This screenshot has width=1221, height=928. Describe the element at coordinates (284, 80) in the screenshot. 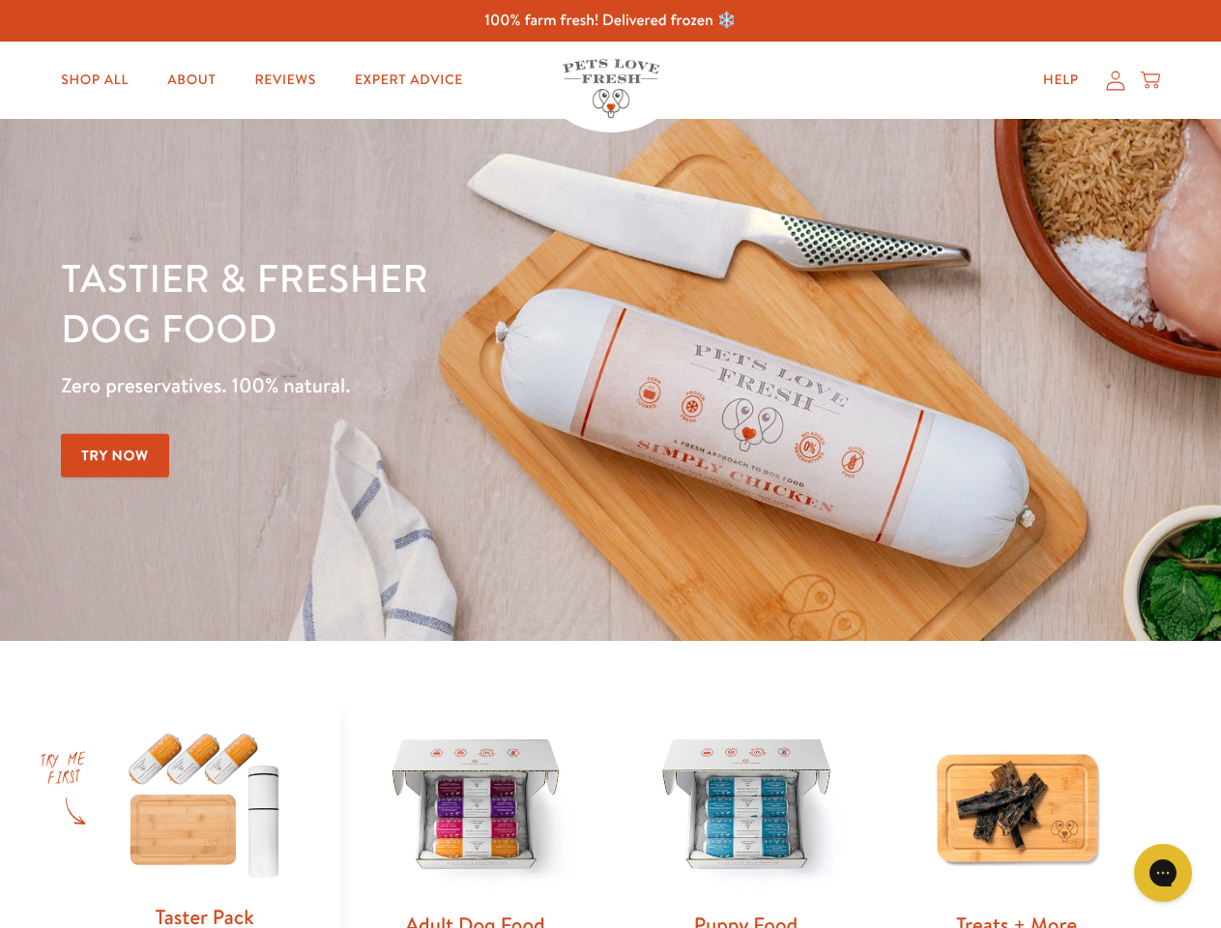

I see `a: Reviews` at that location.